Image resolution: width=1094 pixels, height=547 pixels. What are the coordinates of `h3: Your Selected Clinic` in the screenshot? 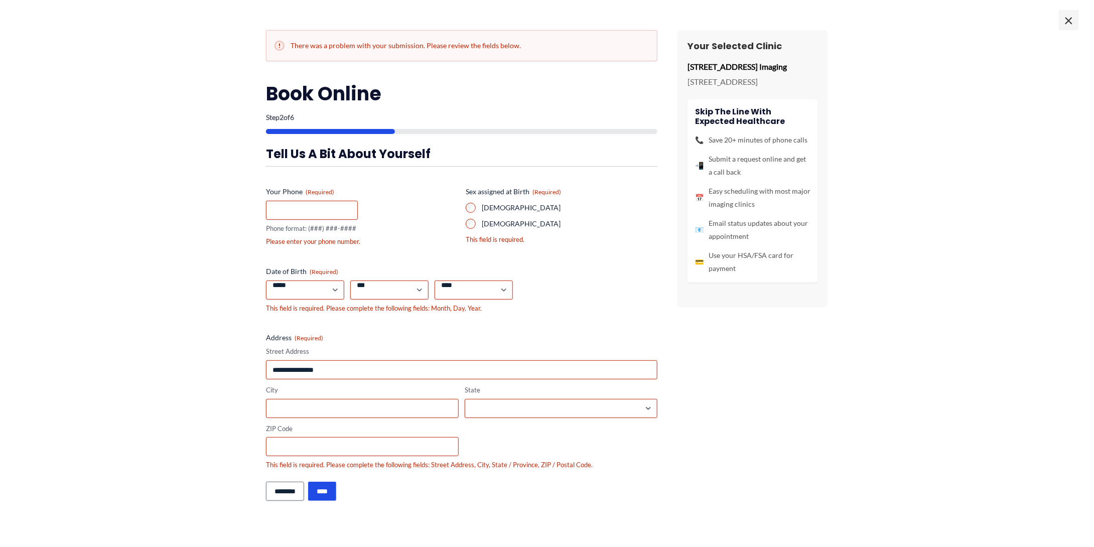 It's located at (753, 46).